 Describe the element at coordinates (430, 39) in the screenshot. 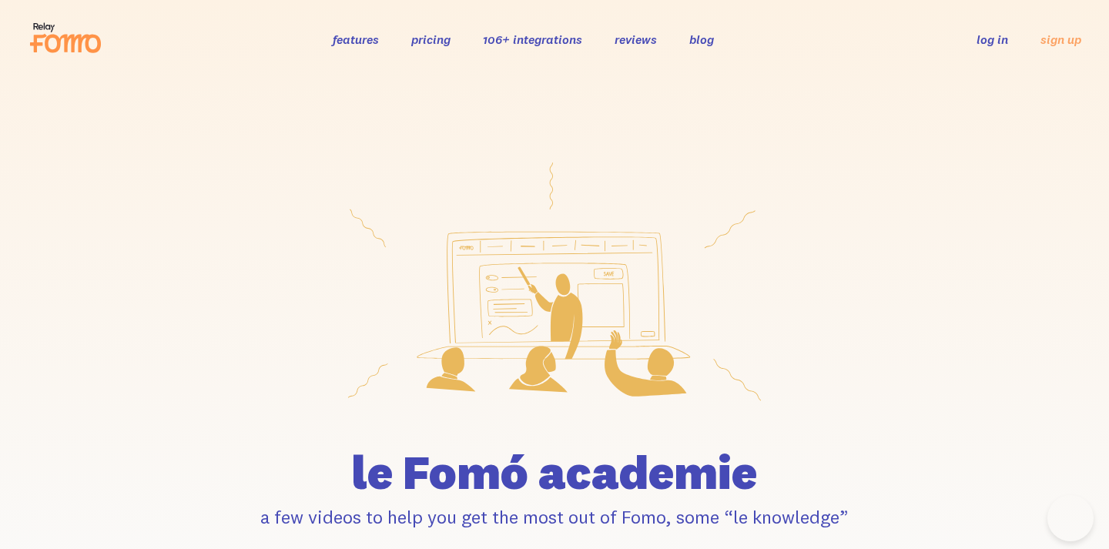

I see `a: pricing` at that location.